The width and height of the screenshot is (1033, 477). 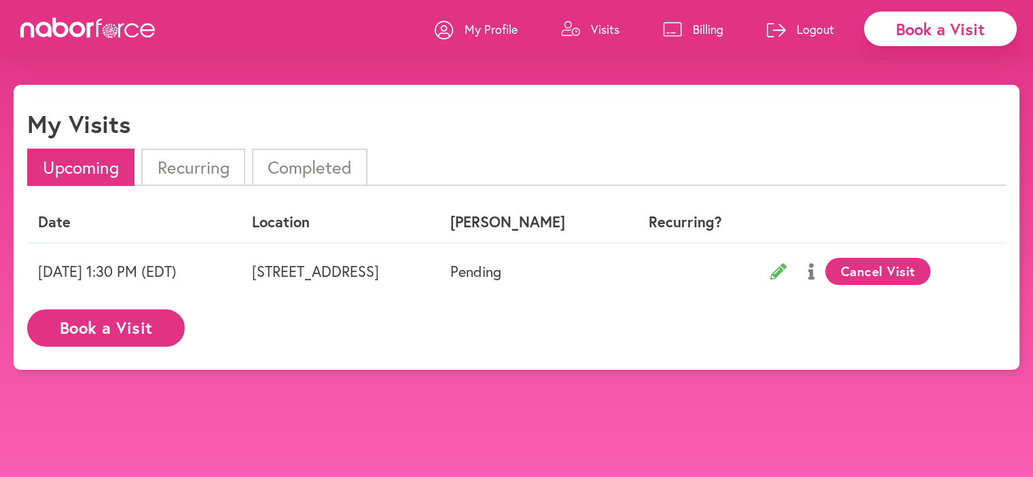 I want to click on th: Recurring?, so click(x=685, y=222).